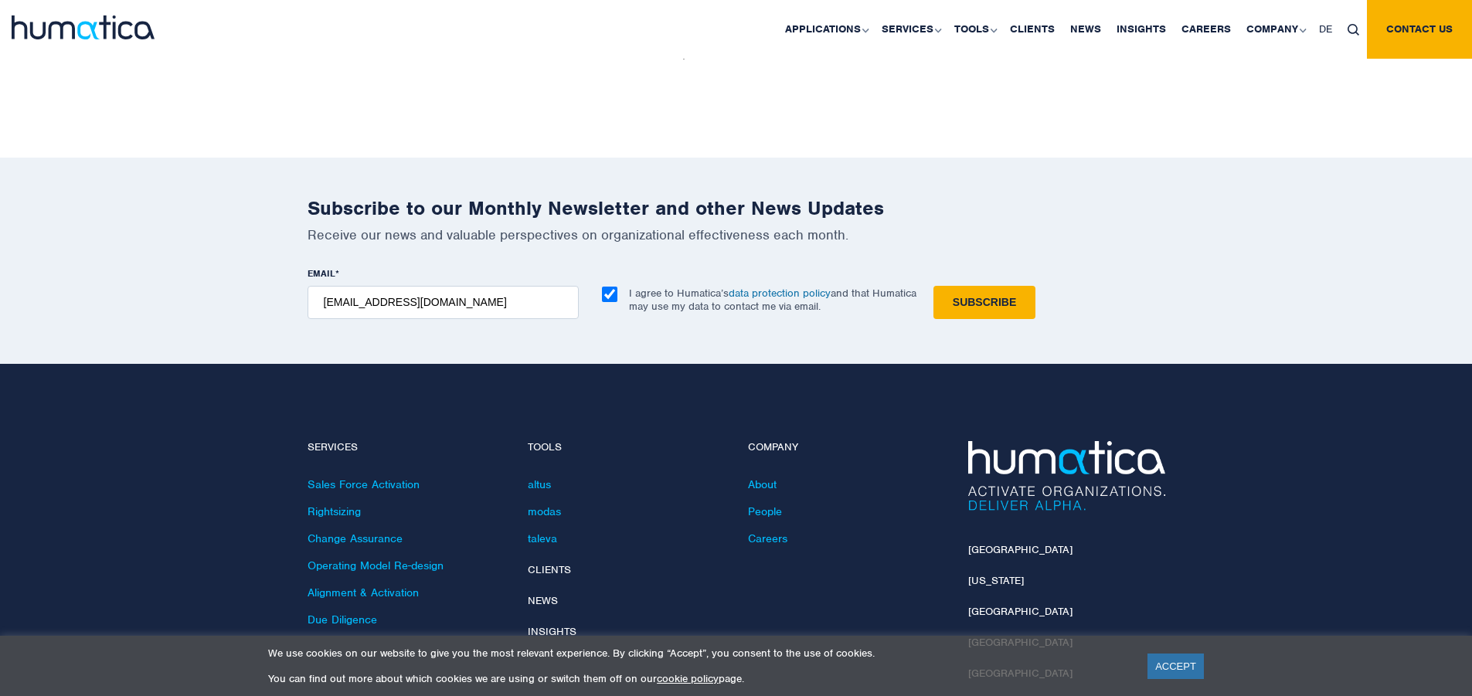  Describe the element at coordinates (363, 593) in the screenshot. I see `a: Alignment & Activation` at that location.